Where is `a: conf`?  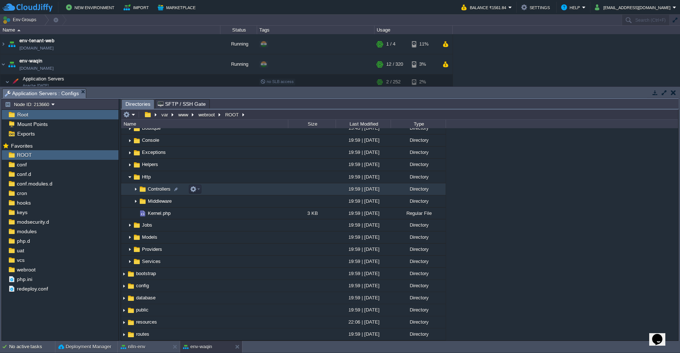 a: conf is located at coordinates (22, 164).